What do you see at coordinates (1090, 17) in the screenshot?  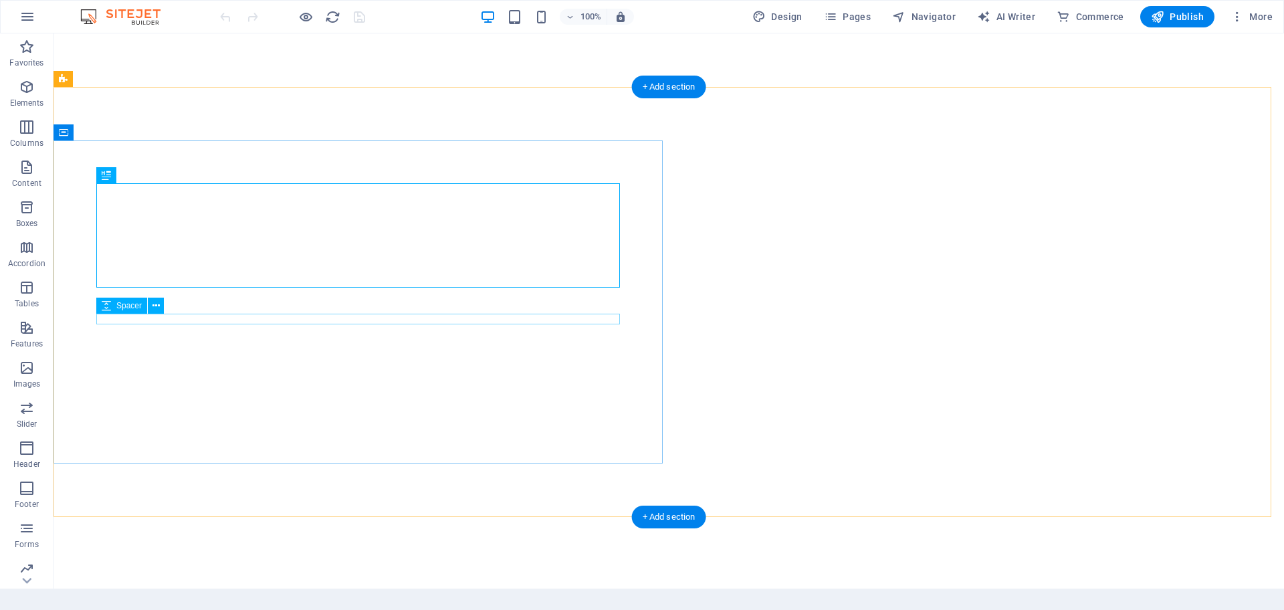 I see `button: Commerce` at bounding box center [1090, 17].